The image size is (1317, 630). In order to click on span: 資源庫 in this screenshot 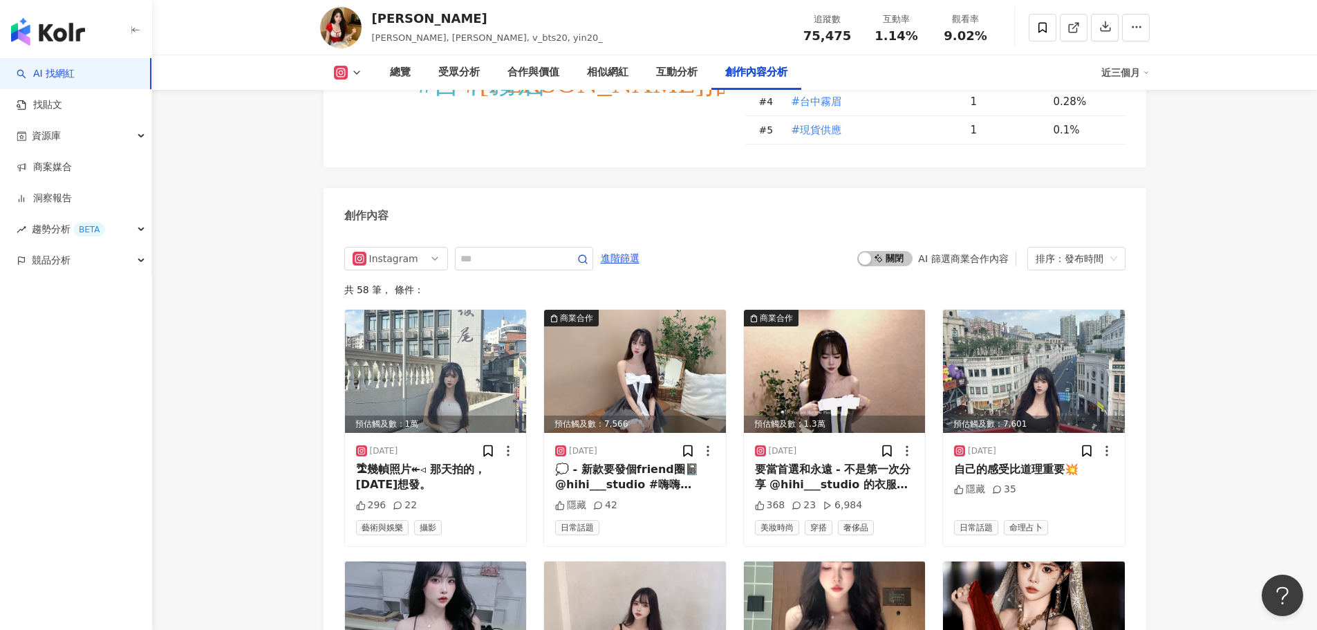, I will do `click(46, 135)`.